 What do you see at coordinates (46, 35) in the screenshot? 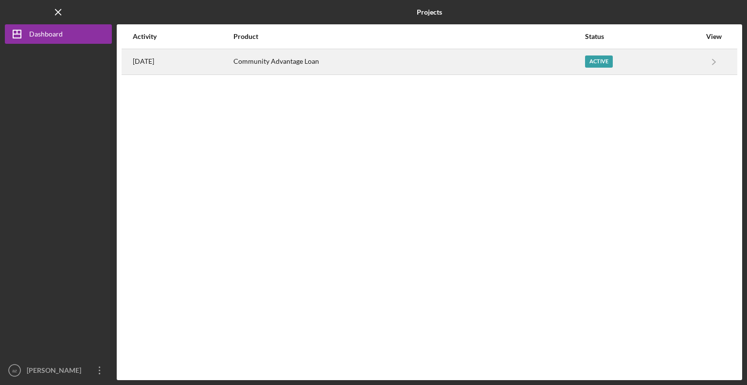
I see `div: Dashboard` at bounding box center [46, 35].